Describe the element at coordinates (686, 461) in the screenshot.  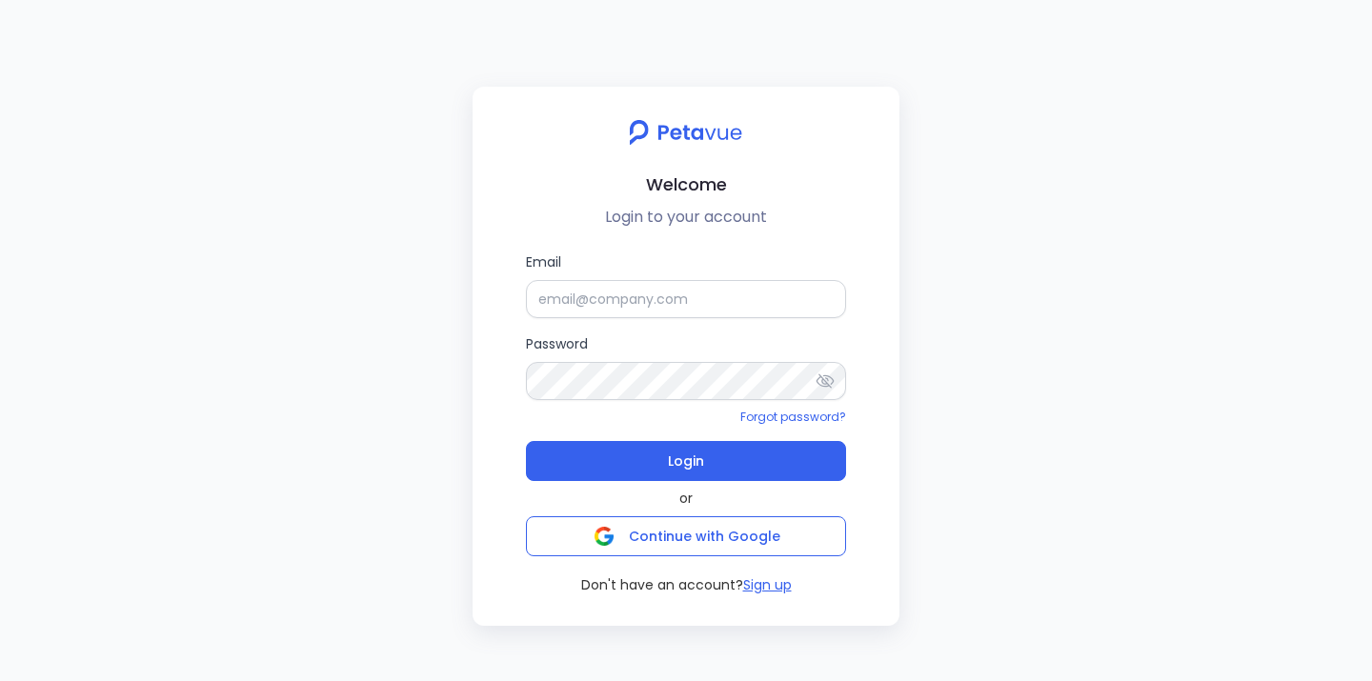
I see `span: Login` at that location.